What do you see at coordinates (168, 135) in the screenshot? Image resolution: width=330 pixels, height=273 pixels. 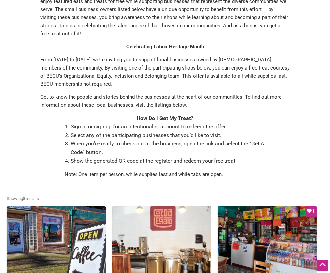 I see `li: Select any of the participating businesses that you’d like to visit.` at bounding box center [168, 135].